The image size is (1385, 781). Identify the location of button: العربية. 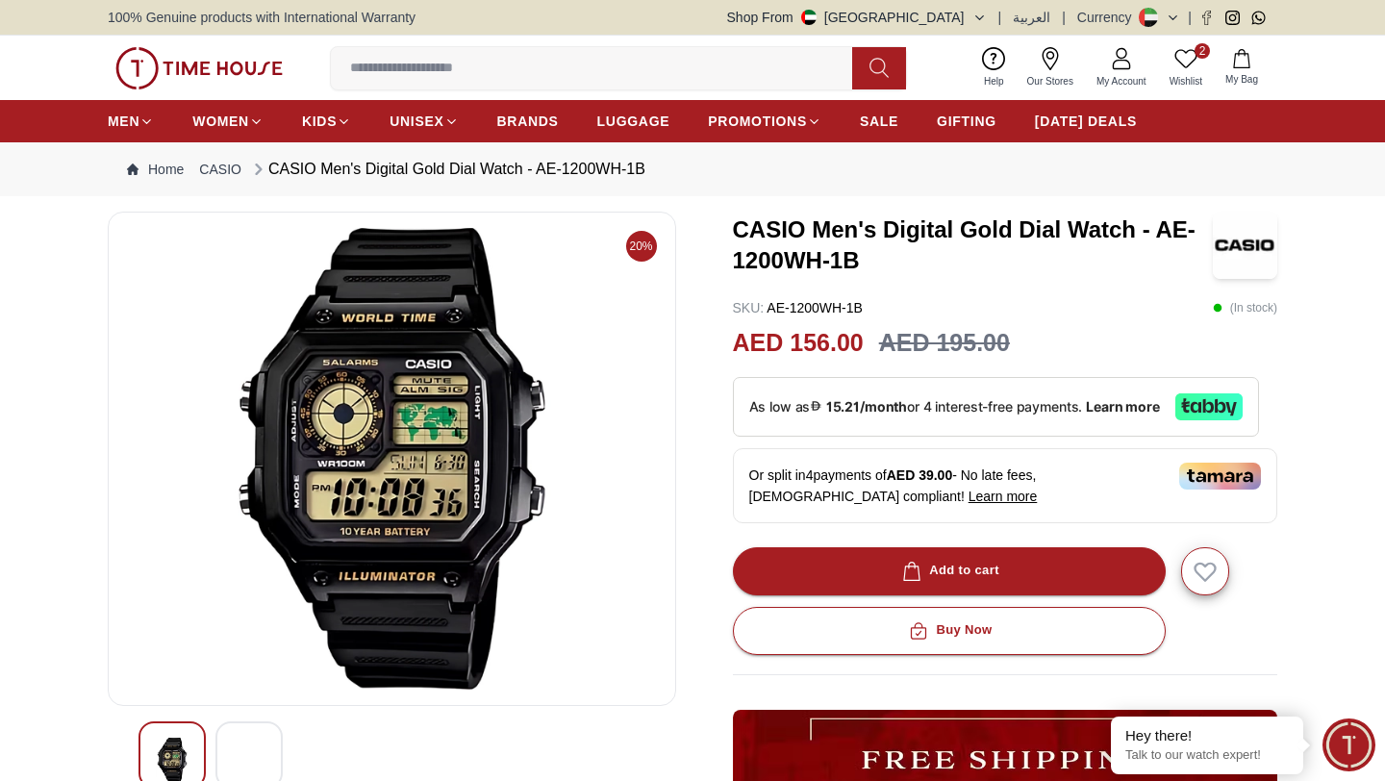
(1031, 17).